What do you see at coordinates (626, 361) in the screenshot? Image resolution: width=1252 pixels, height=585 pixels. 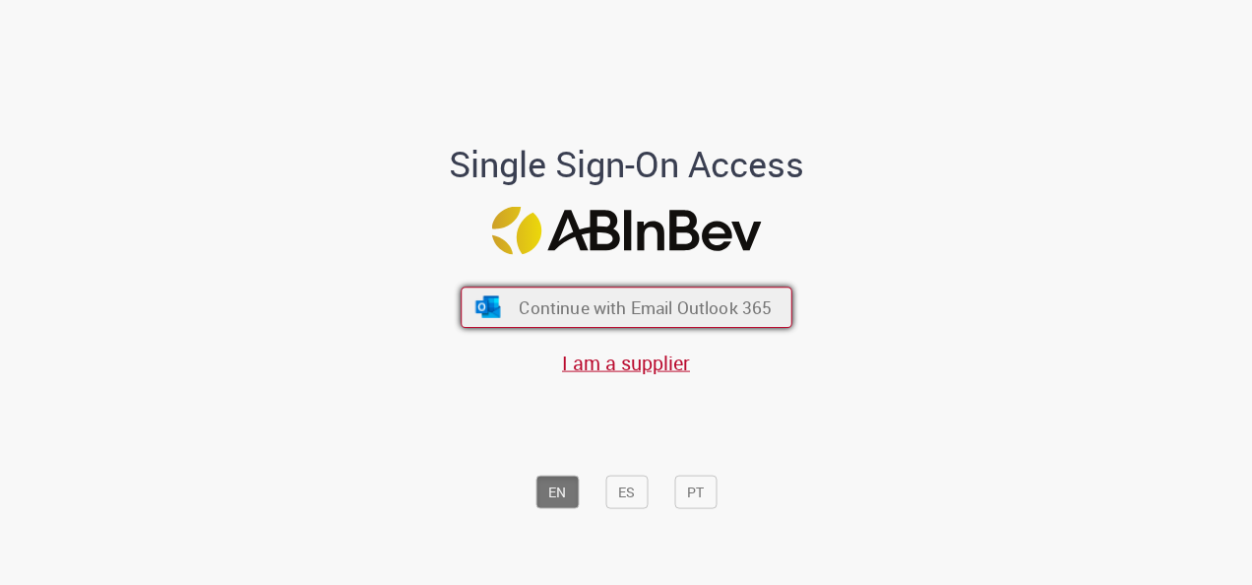 I see `span: I am a supplier` at bounding box center [626, 361].